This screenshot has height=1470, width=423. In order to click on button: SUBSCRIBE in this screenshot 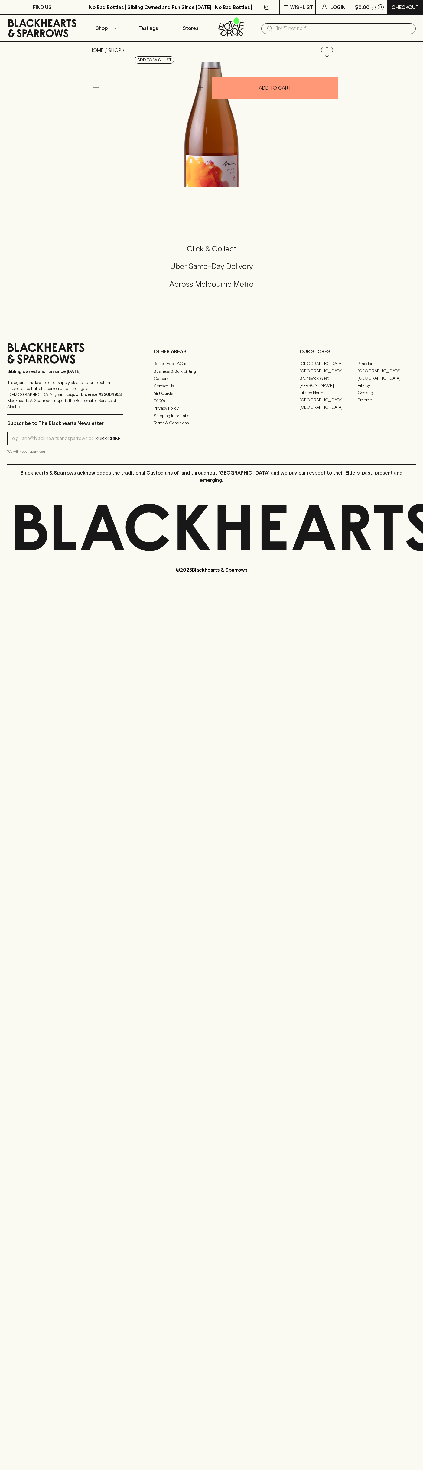, I will do `click(108, 438)`.